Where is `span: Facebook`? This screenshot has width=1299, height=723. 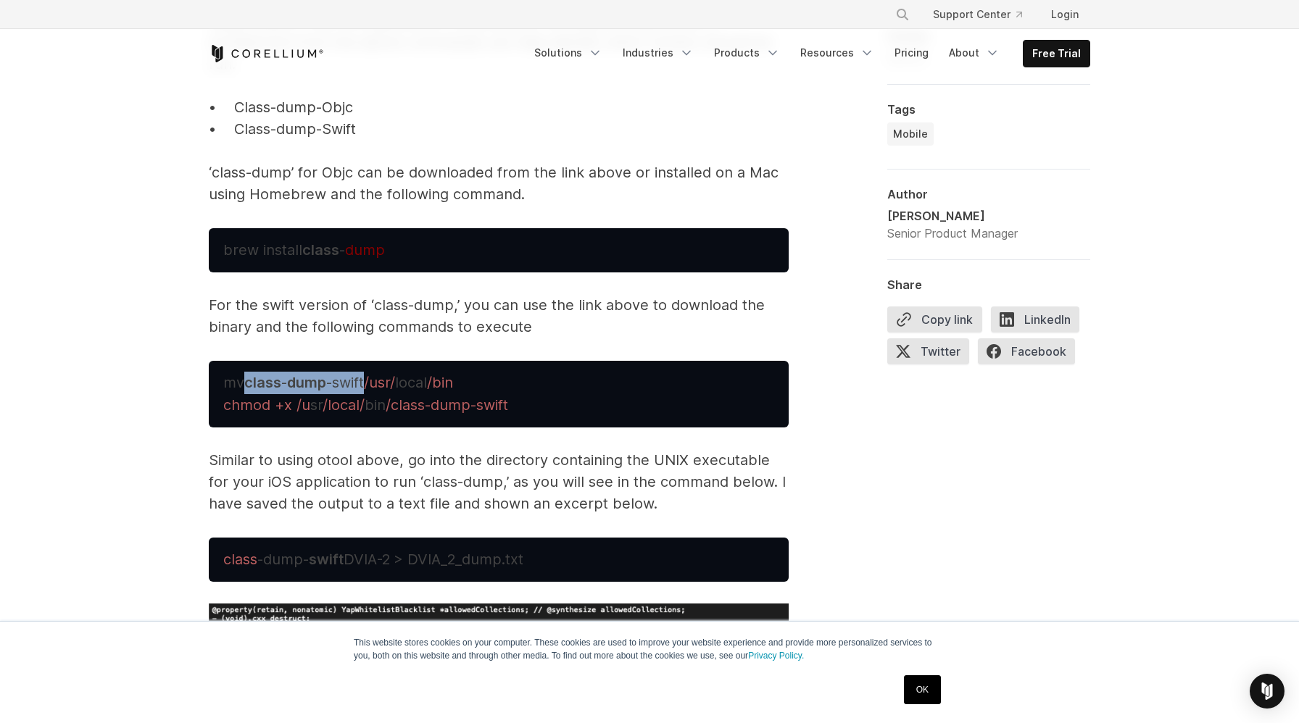
span: Facebook is located at coordinates (1026, 352).